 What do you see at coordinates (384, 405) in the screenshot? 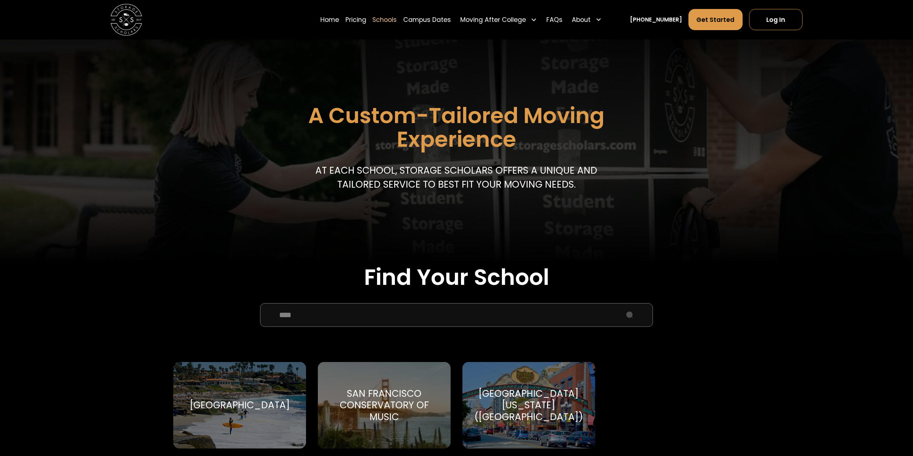
I see `div: San Francisco Conservatory of Music` at bounding box center [384, 405].